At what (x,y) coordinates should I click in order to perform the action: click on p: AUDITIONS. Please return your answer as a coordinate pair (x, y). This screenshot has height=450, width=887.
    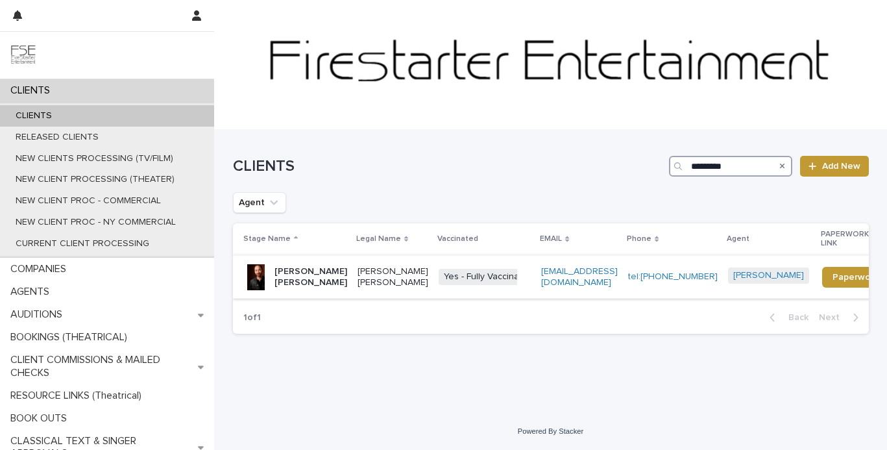
    Looking at the image, I should click on (39, 314).